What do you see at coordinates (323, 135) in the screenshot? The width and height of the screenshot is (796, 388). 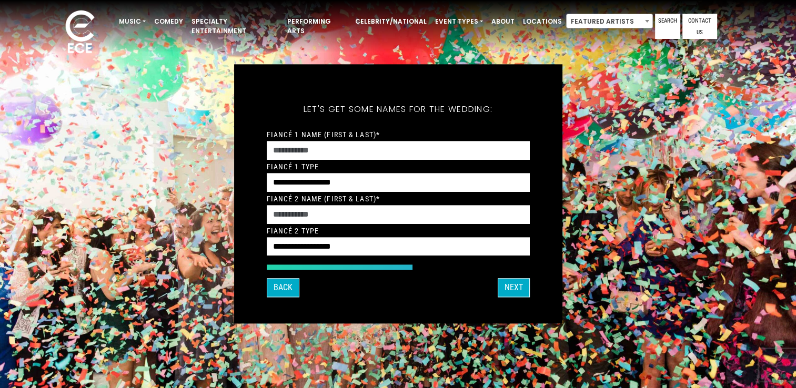 I see `label: Fiancé 1 Name (First & Last)*` at bounding box center [323, 135].